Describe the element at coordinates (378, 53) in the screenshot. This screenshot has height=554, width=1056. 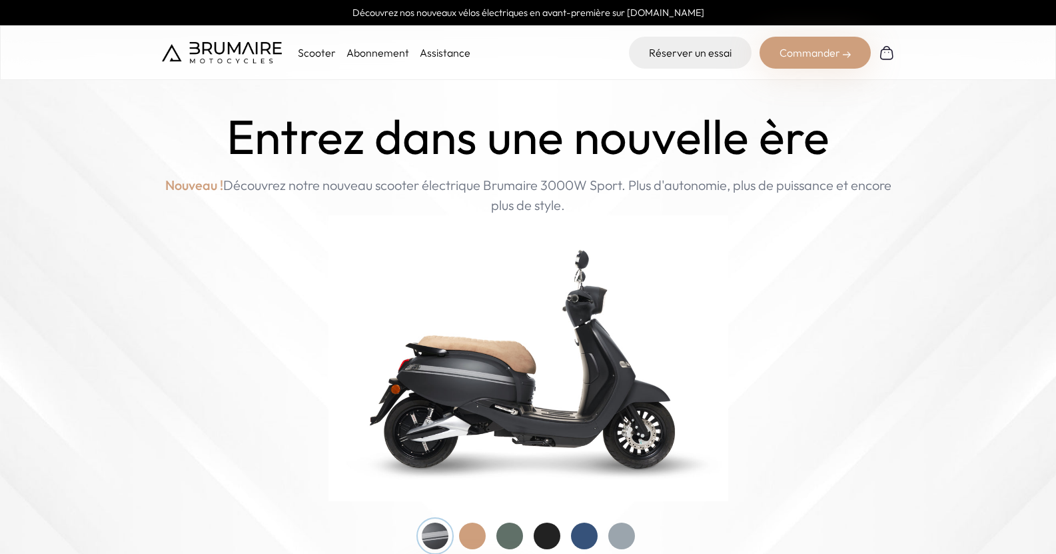
I see `a: Abonnement` at that location.